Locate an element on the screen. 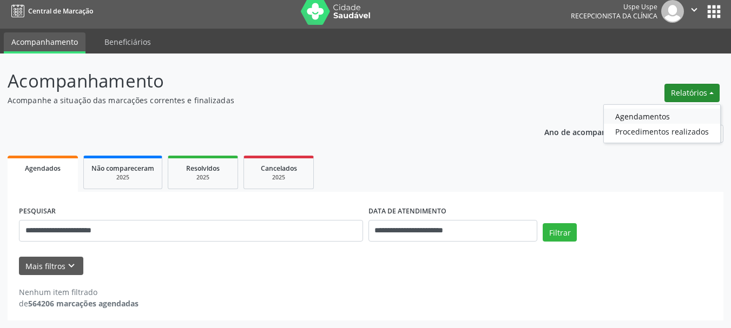  a: Beneficiários is located at coordinates (128, 42).